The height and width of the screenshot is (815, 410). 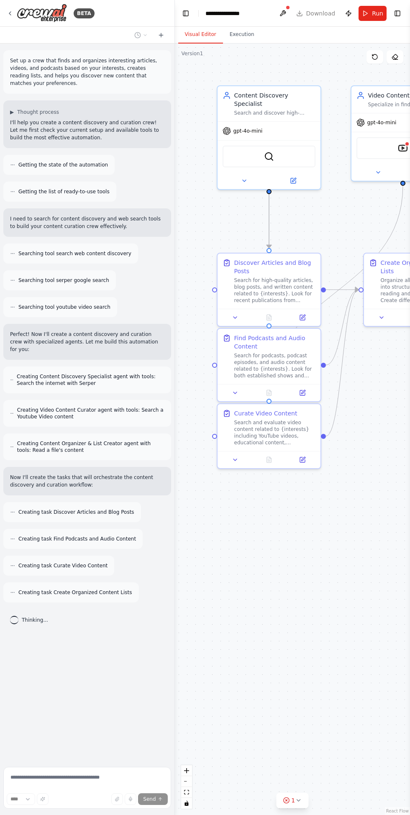 I want to click on span: Creating Video Content Curator agent with tools: Search a Youtube Video content, so click(x=91, y=413).